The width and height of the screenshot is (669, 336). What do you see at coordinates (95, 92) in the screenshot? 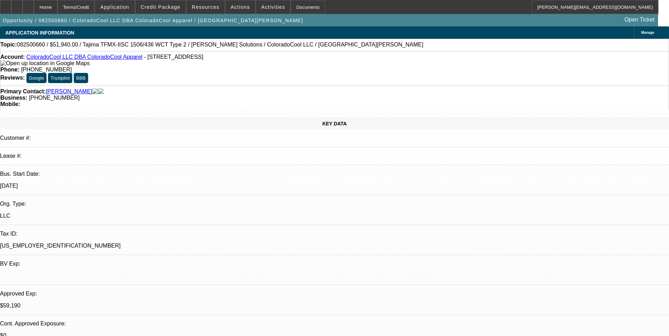
I see `img: facebook-icon.png` at bounding box center [95, 92].